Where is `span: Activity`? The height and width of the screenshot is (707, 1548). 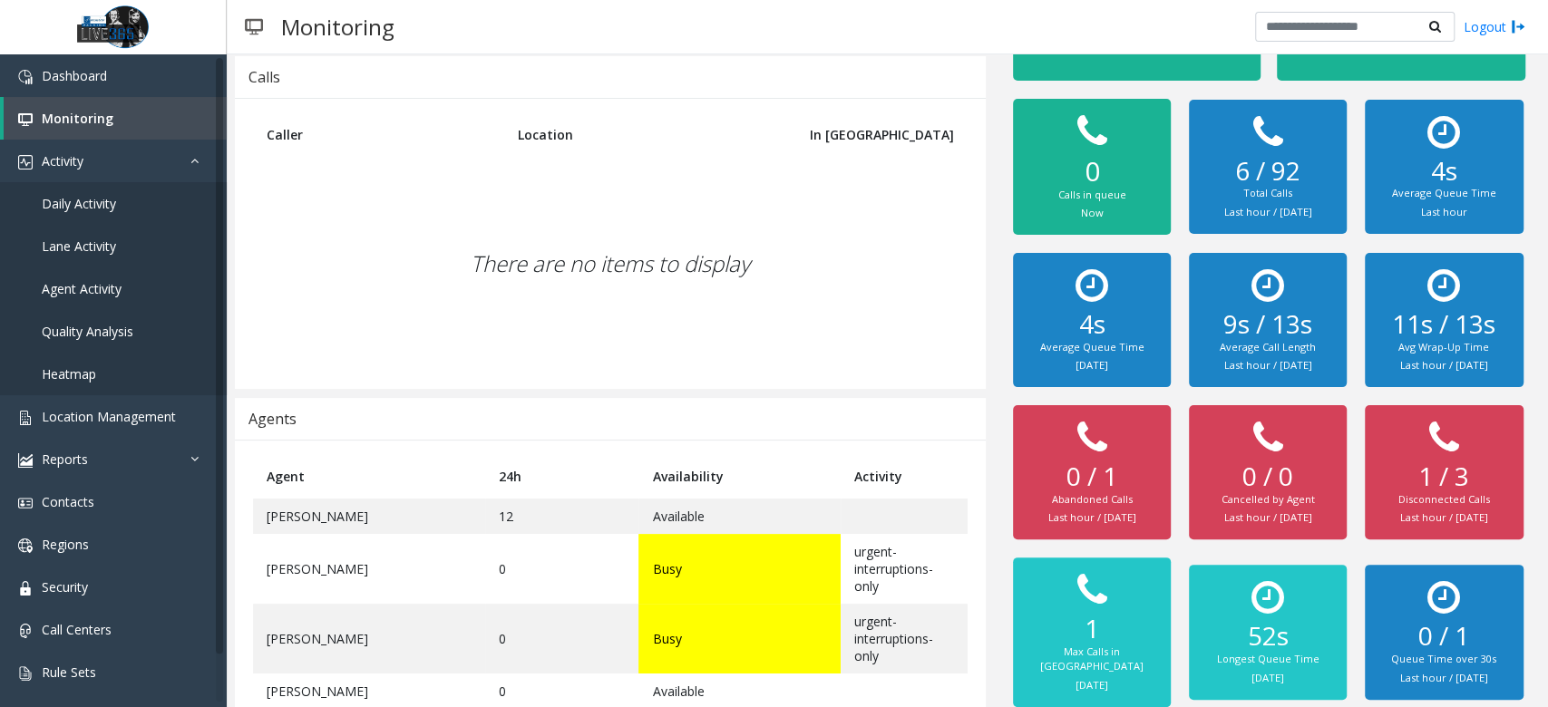 span: Activity is located at coordinates (63, 161).